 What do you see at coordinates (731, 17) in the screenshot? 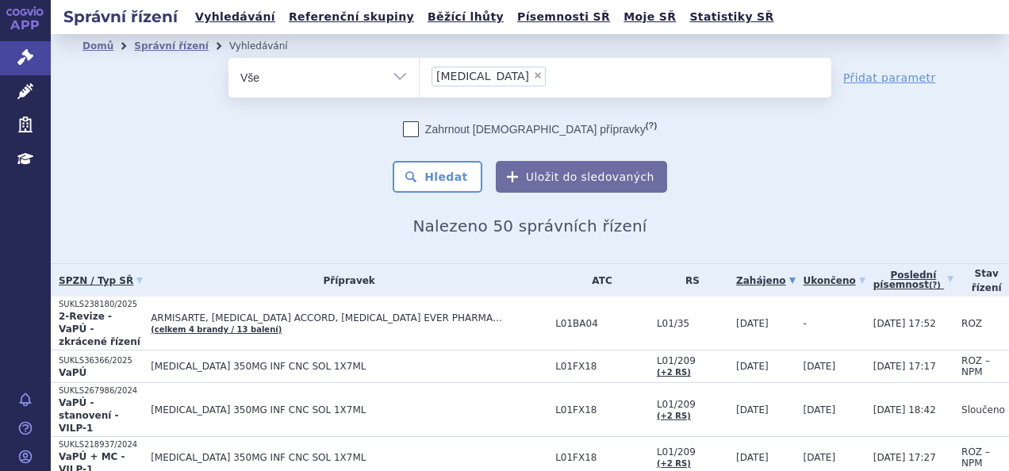
I see `a: Statistiky SŘ` at bounding box center [731, 17].